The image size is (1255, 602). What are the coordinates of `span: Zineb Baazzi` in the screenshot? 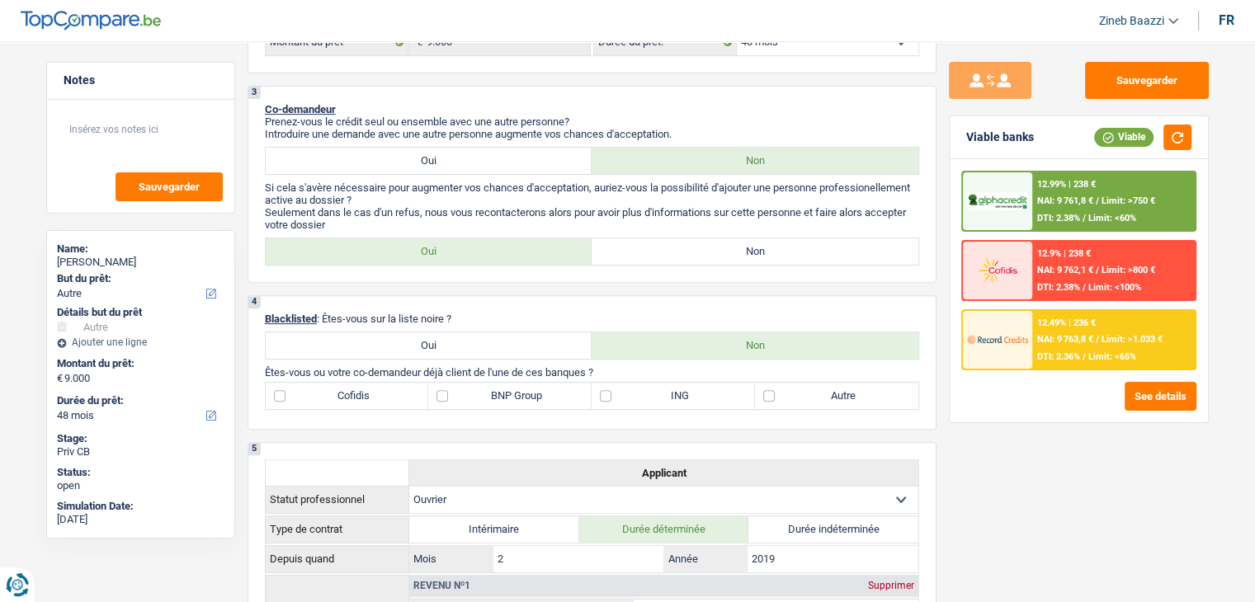 It's located at (1131, 21).